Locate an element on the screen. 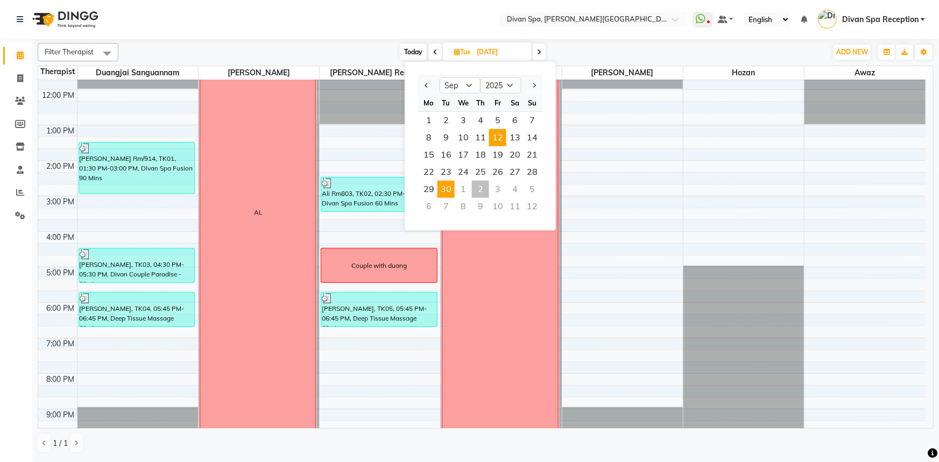  span: 20 is located at coordinates (515, 155).